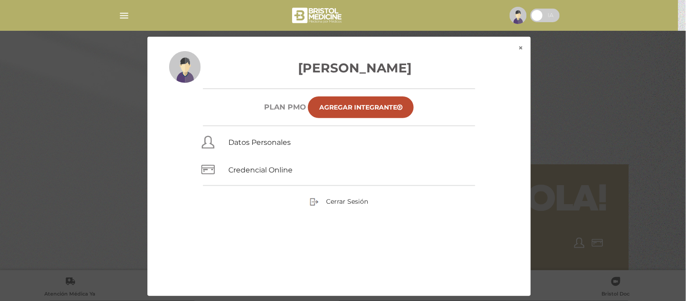 The height and width of the screenshot is (301, 686). I want to click on a: Cerrar Sesión, so click(339, 201).